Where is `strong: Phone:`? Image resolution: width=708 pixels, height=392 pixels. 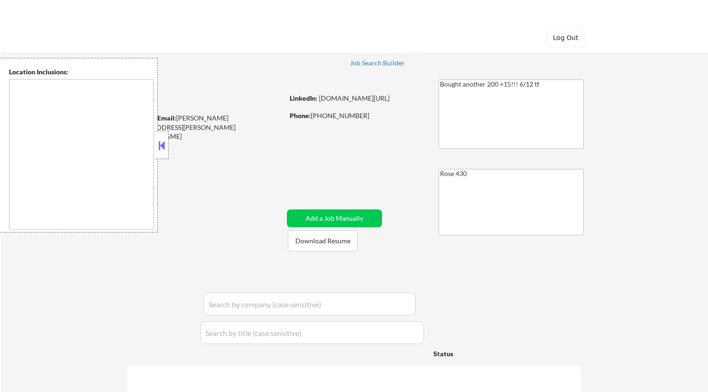
strong: Phone: is located at coordinates (300, 115).